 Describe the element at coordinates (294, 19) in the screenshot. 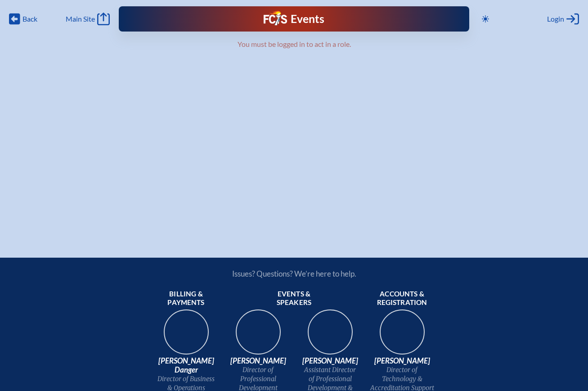

I see `div: FCIS Events — Future ready` at that location.